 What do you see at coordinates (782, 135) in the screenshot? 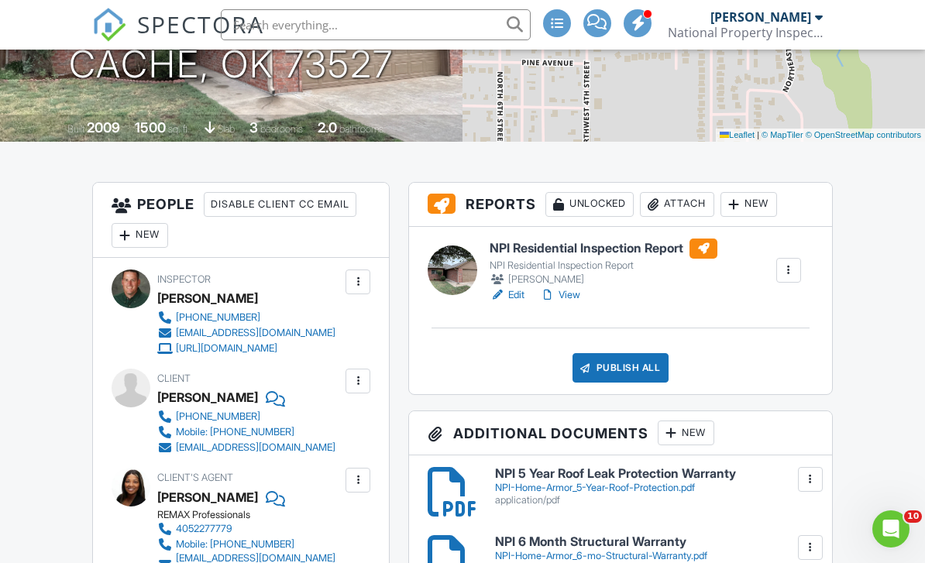
I see `a: © MapTiler` at bounding box center [782, 135].